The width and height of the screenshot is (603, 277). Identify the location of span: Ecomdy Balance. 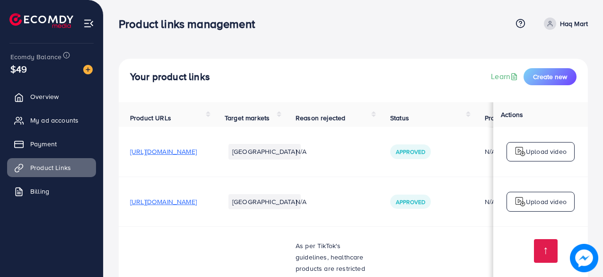
(36, 57).